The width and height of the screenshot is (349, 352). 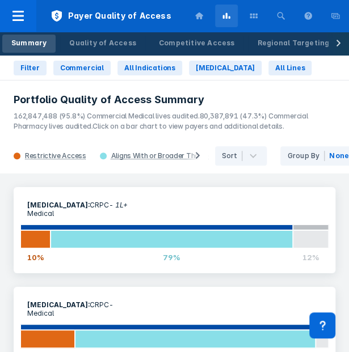 What do you see at coordinates (174, 100) in the screenshot?
I see `h3: Portfolio Quality of Access Summary` at bounding box center [174, 100].